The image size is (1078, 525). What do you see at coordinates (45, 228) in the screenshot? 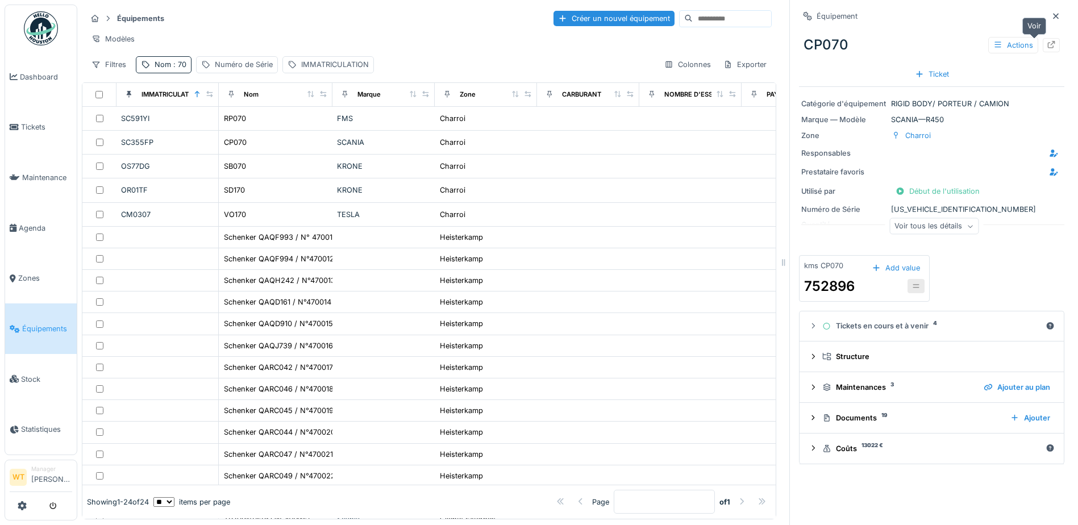
I see `span: Agenda` at bounding box center [45, 228].